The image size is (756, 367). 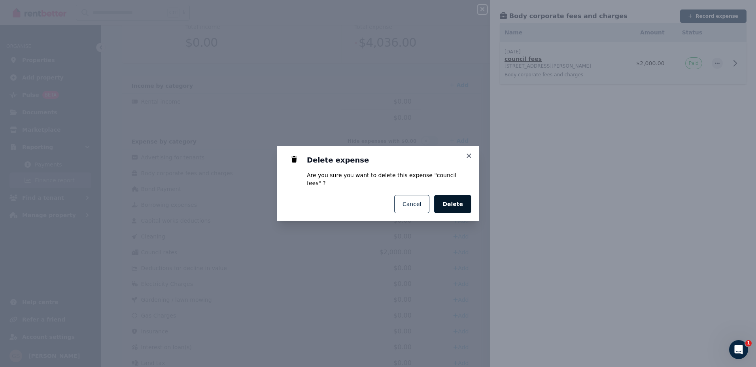 What do you see at coordinates (453, 204) in the screenshot?
I see `button: Delete` at bounding box center [453, 204].